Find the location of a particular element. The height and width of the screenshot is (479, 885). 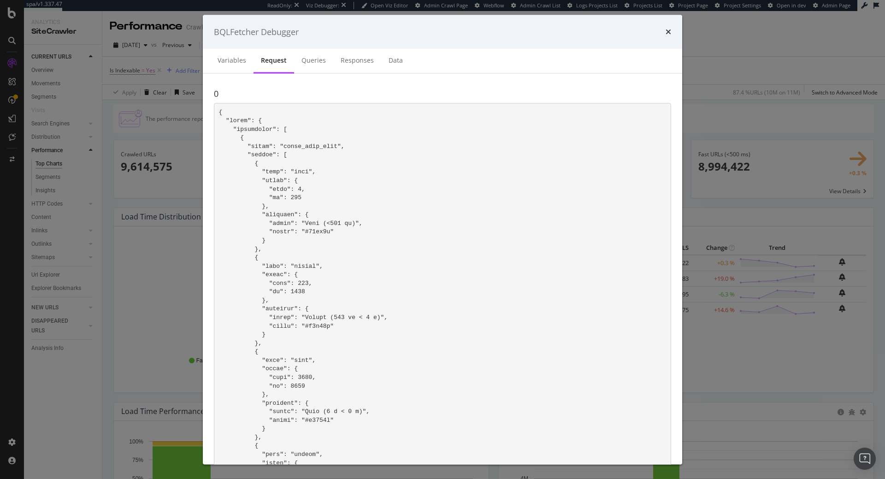

div: BQLFetcher Debugger is located at coordinates (256, 32).